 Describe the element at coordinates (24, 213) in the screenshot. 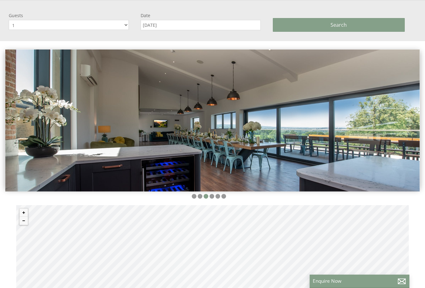

I see `button: Zoom in` at that location.